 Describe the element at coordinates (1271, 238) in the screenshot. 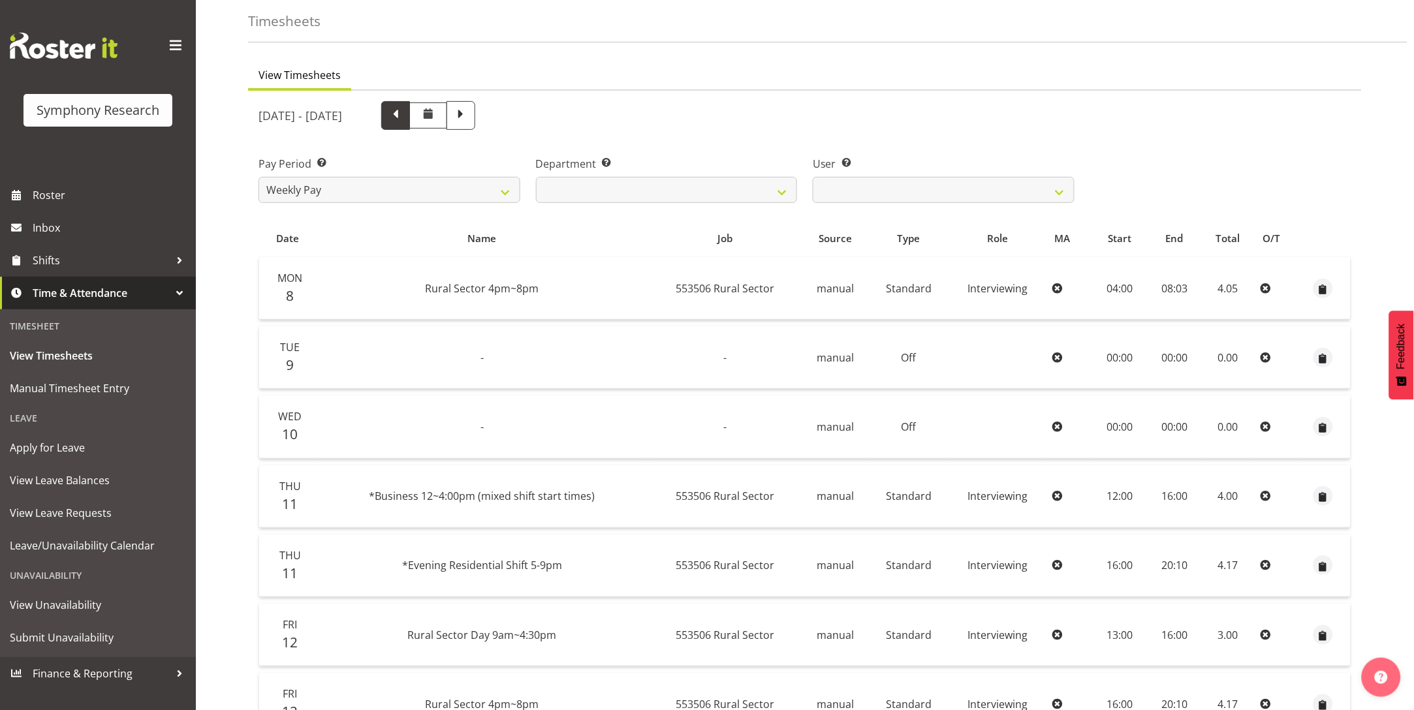

I see `span: O/T` at that location.